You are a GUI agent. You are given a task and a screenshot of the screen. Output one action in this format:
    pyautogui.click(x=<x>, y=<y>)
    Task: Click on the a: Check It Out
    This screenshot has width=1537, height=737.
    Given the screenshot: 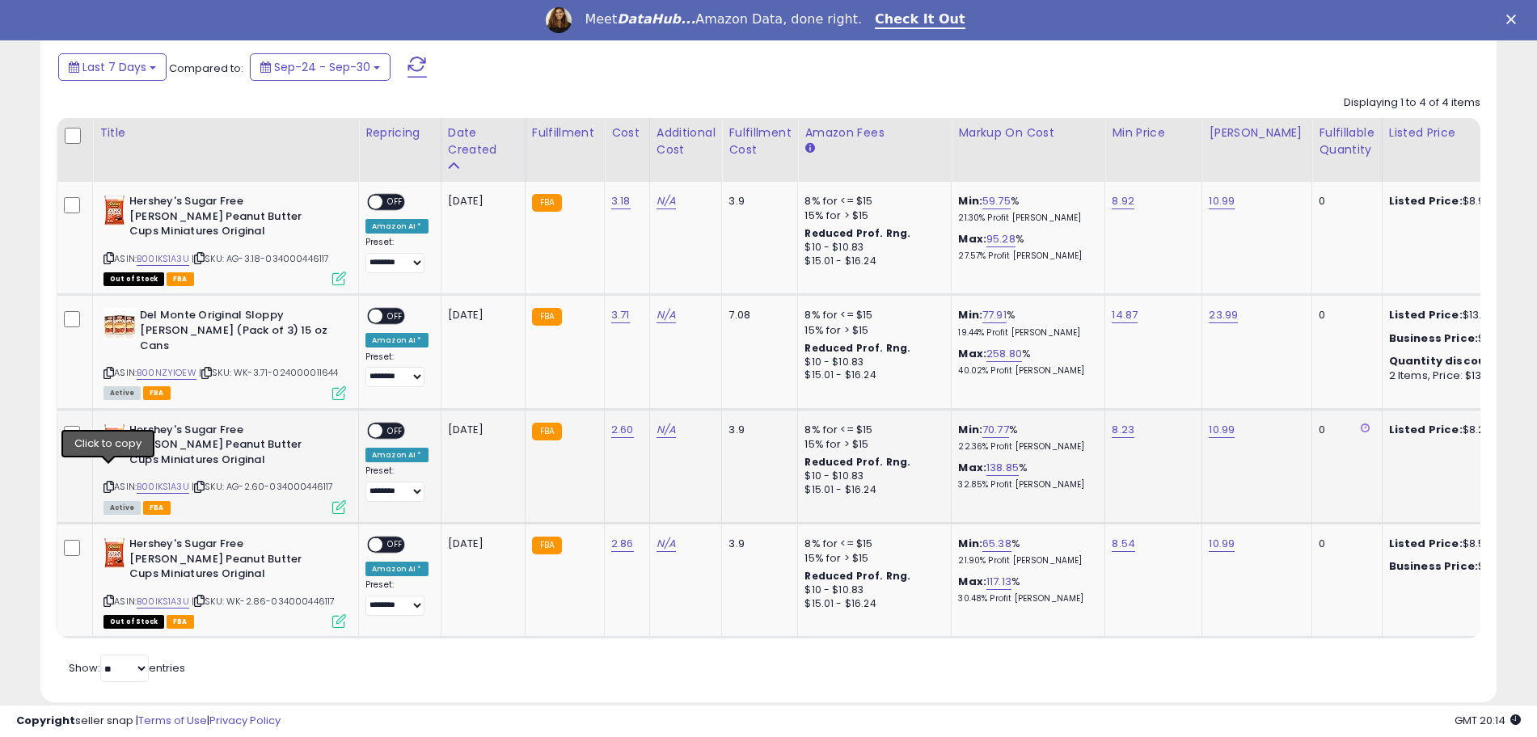 What is the action you would take?
    pyautogui.click(x=920, y=20)
    